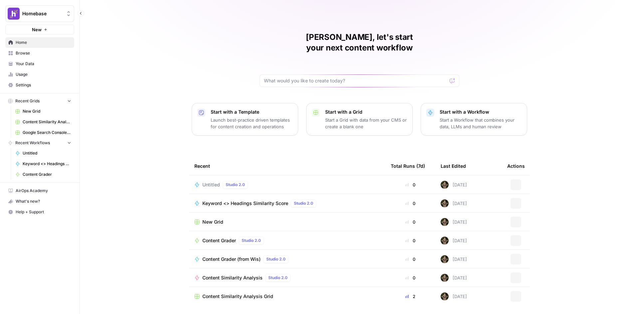 The height and width of the screenshot is (314, 639). Describe the element at coordinates (251, 112) in the screenshot. I see `p: Start with a Template` at that location.